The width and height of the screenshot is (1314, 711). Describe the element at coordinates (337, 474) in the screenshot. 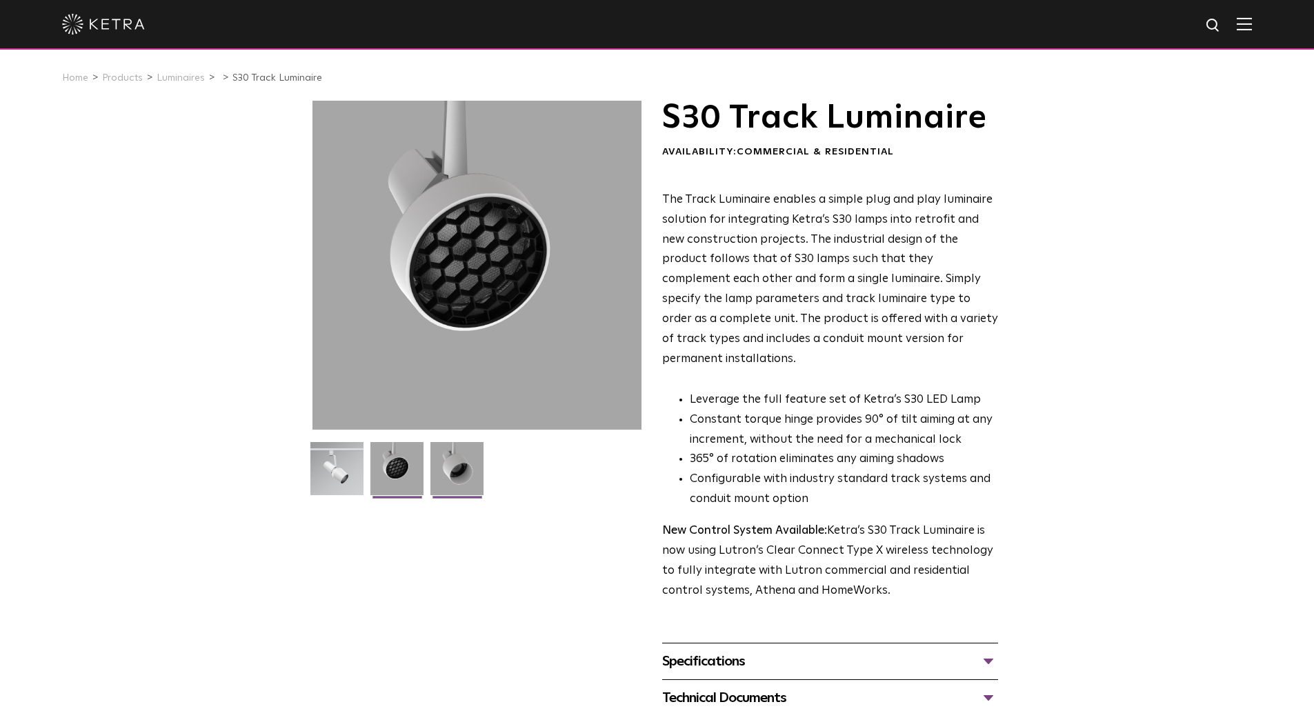

I see `img: S30-Track-Luminaire-2021-Web-Square` at that location.